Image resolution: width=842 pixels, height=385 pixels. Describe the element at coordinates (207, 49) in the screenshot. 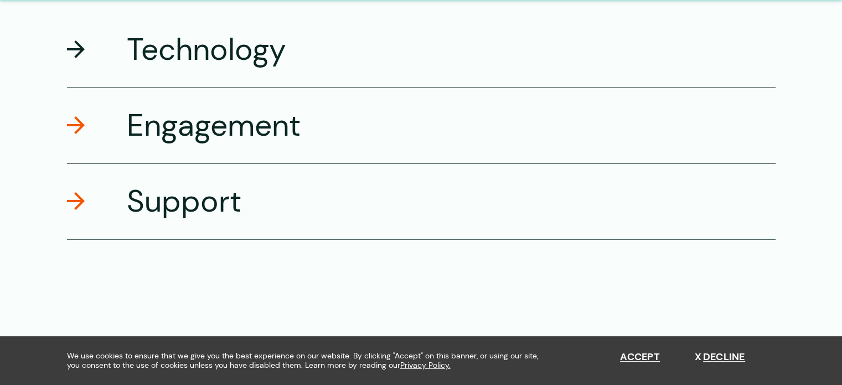

I see `h3: Technology` at that location.